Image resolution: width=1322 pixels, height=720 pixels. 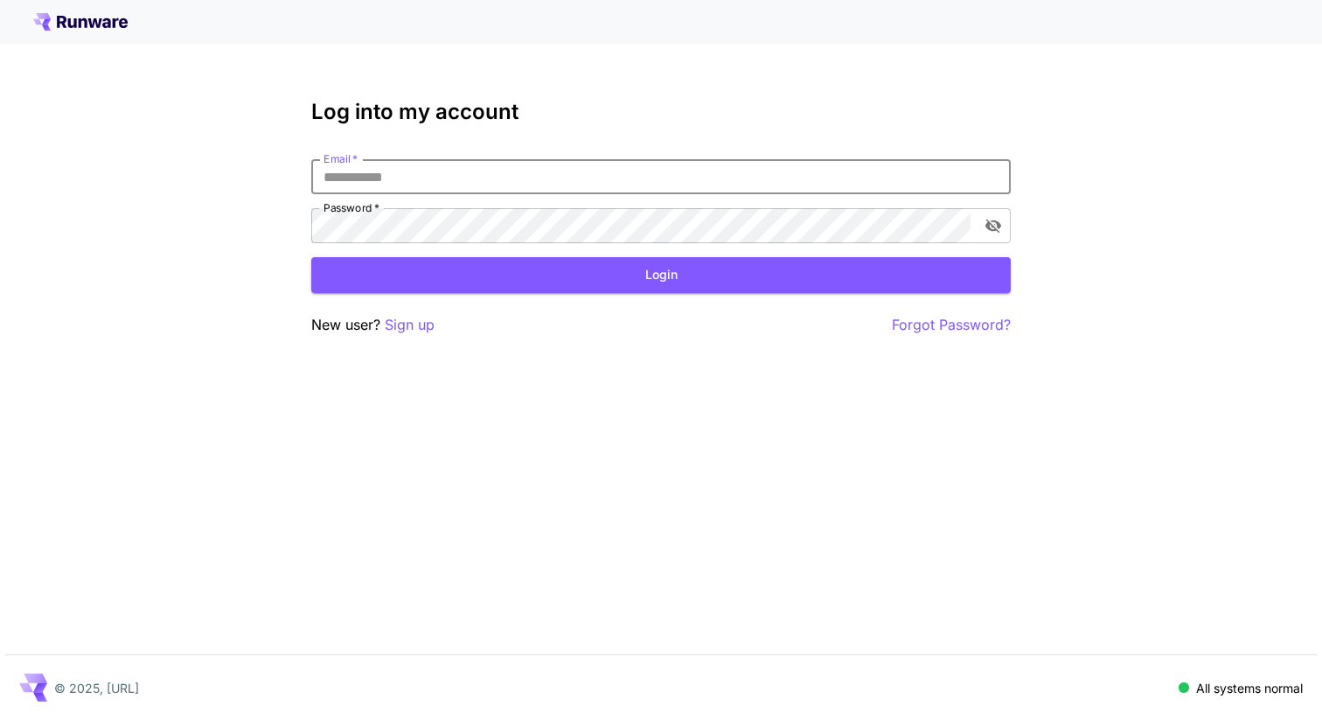 What do you see at coordinates (661, 275) in the screenshot?
I see `button: Login` at bounding box center [661, 275].